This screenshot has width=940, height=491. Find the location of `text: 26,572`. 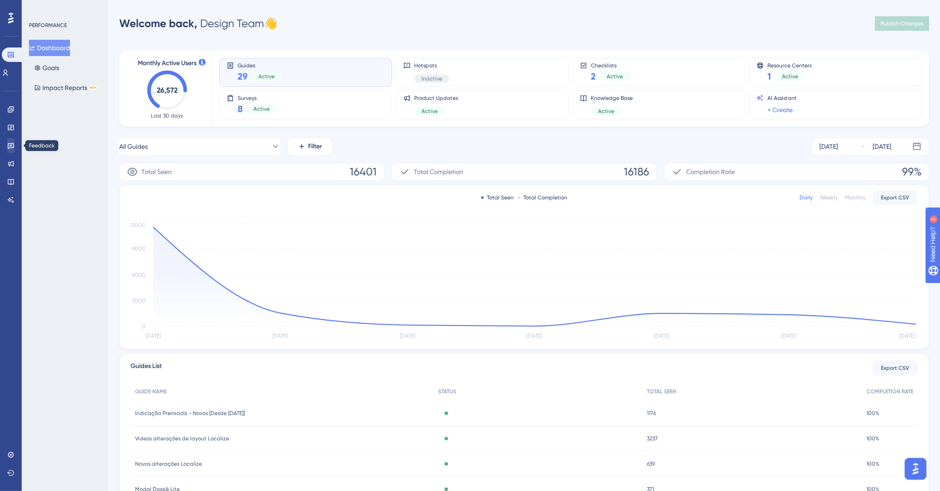

text: 26,572 is located at coordinates (167, 90).